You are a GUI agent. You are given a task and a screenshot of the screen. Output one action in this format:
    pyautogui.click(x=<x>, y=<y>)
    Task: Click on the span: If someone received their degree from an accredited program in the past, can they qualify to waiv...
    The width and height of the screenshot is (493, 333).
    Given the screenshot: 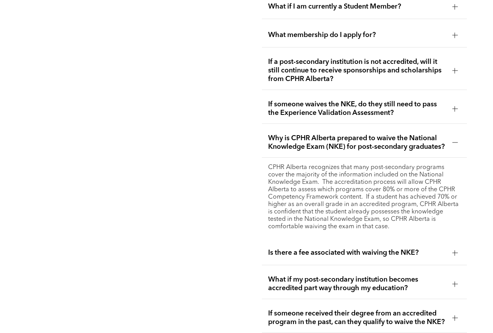 What is the action you would take?
    pyautogui.click(x=357, y=318)
    